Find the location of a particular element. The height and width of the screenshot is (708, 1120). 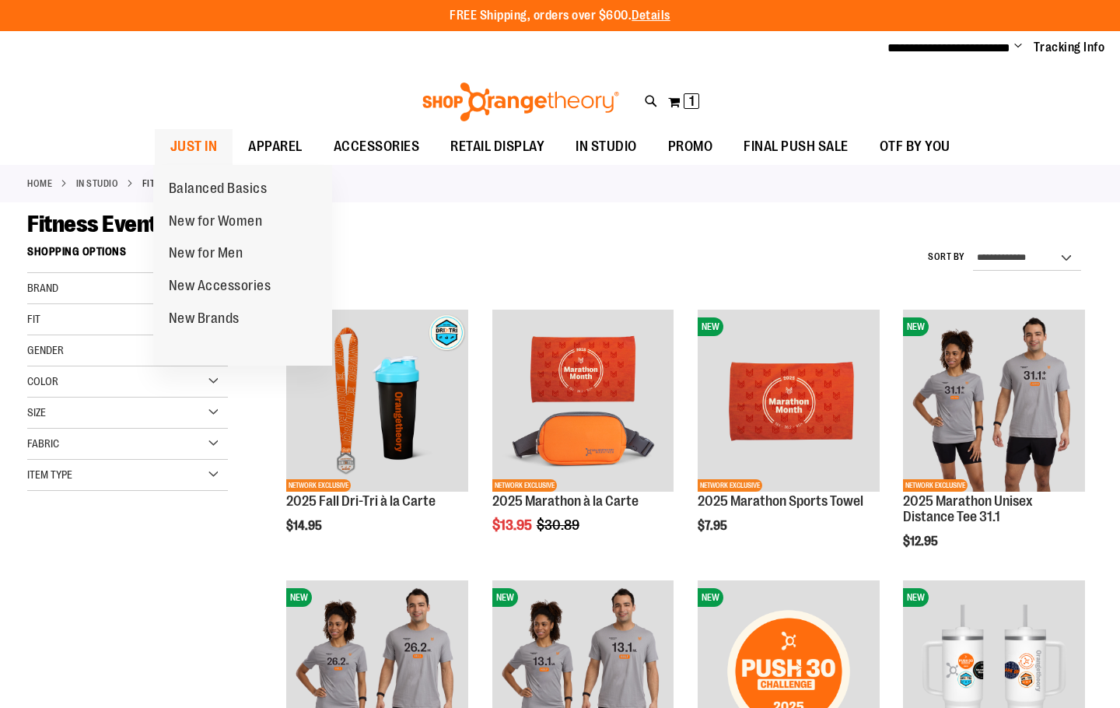

span: New for Men is located at coordinates (206, 254).